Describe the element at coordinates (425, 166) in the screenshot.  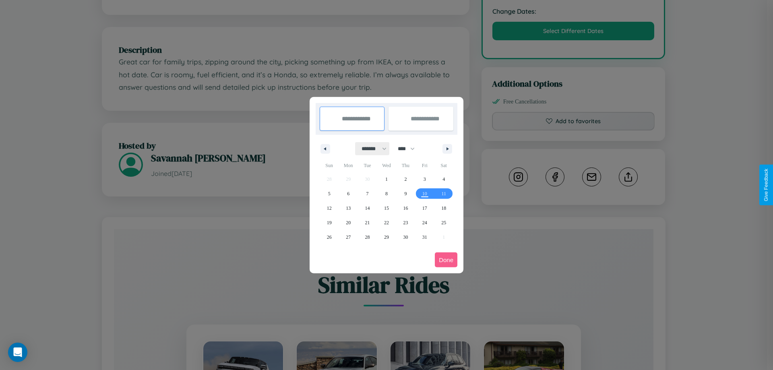
I see `span: Fri` at that location.